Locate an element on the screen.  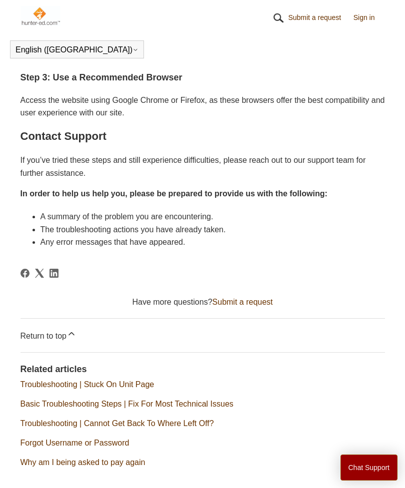
a: Facebook is located at coordinates (25, 273).